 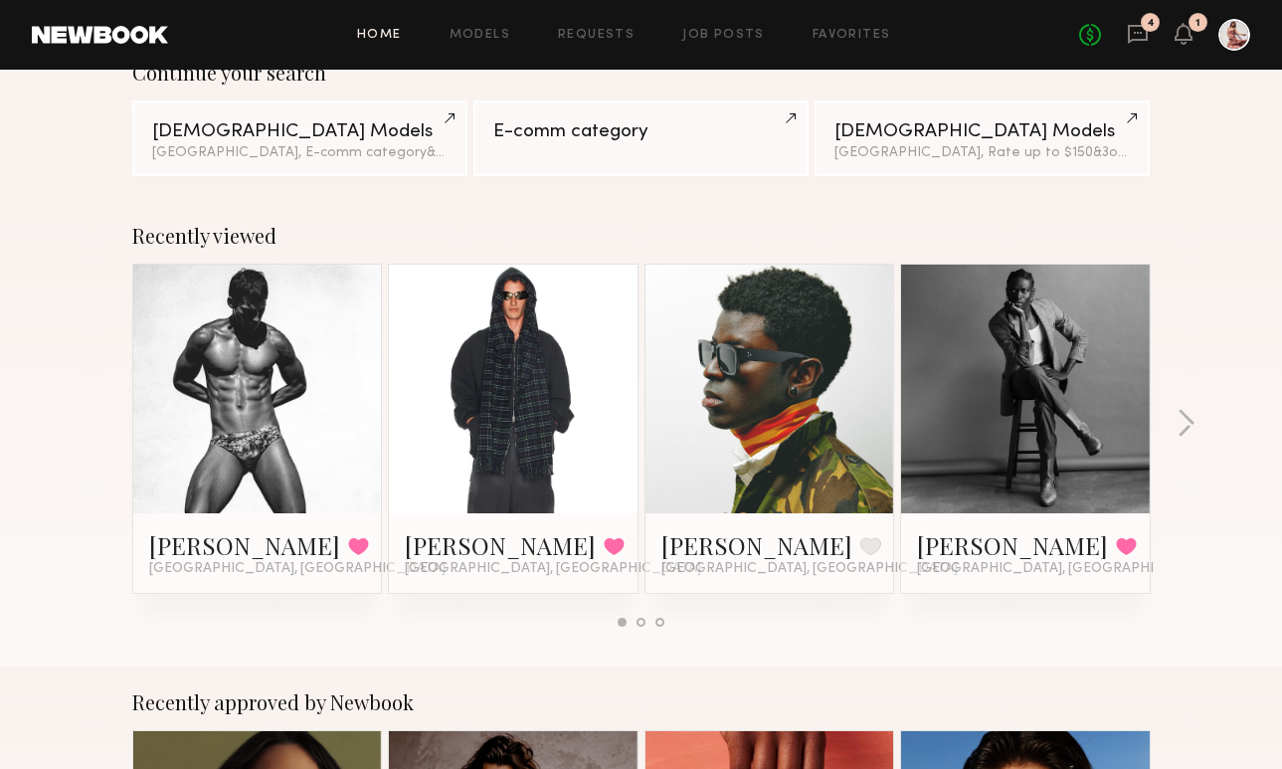 What do you see at coordinates (852, 35) in the screenshot?
I see `a: Favorites` at bounding box center [852, 35].